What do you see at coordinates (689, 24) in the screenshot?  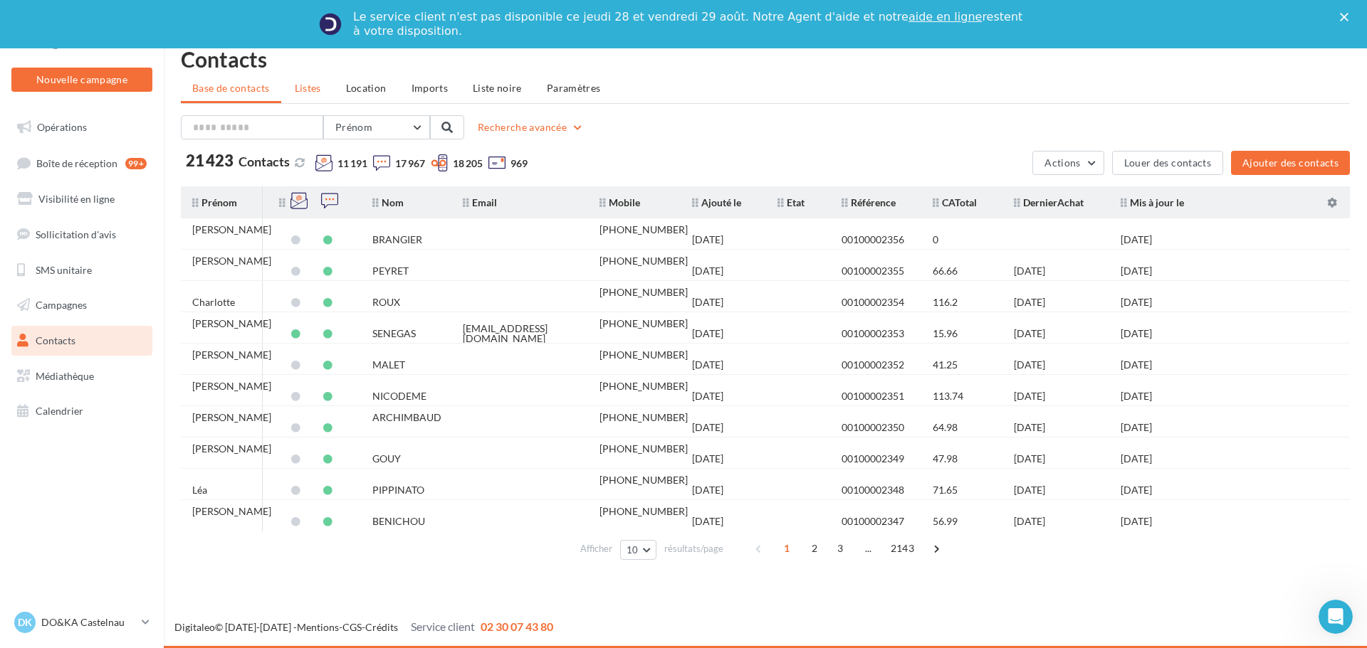 I see `div: Le service client n'est pas disponible ce jeudi 28 et vendredi 29 août. Notre Agent d'aide et not...` at bounding box center [689, 24].